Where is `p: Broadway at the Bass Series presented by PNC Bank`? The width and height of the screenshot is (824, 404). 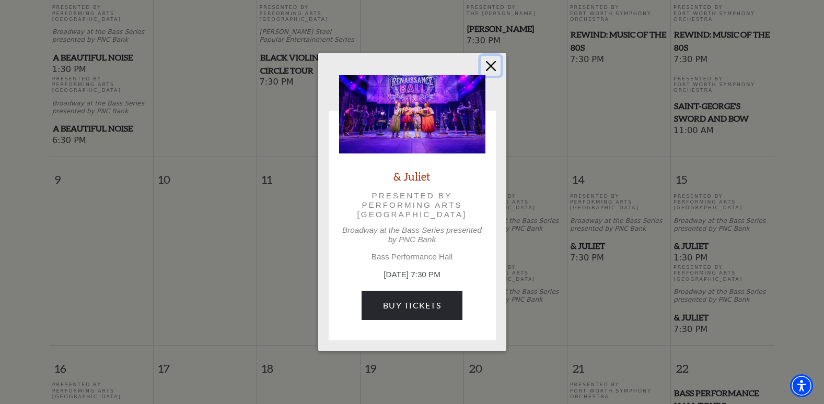 p: Broadway at the Bass Series presented by PNC Bank is located at coordinates (412, 235).